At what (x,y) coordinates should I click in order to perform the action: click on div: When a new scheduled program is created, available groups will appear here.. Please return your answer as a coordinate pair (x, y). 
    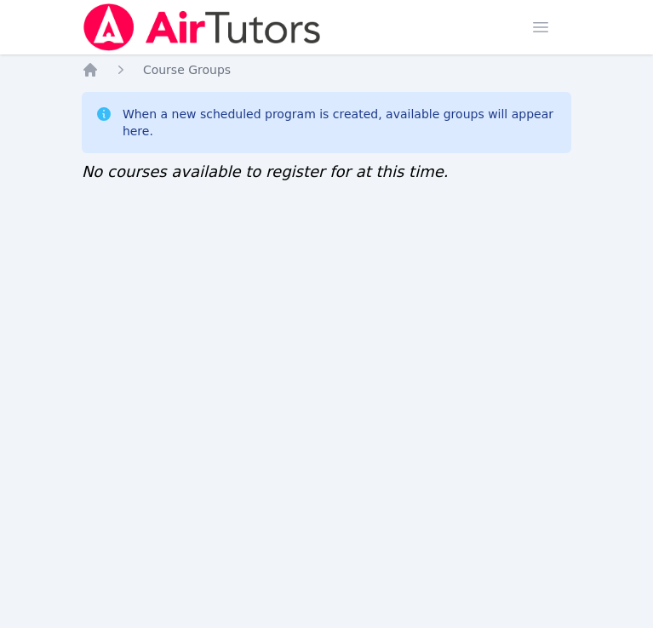
    Looking at the image, I should click on (340, 123).